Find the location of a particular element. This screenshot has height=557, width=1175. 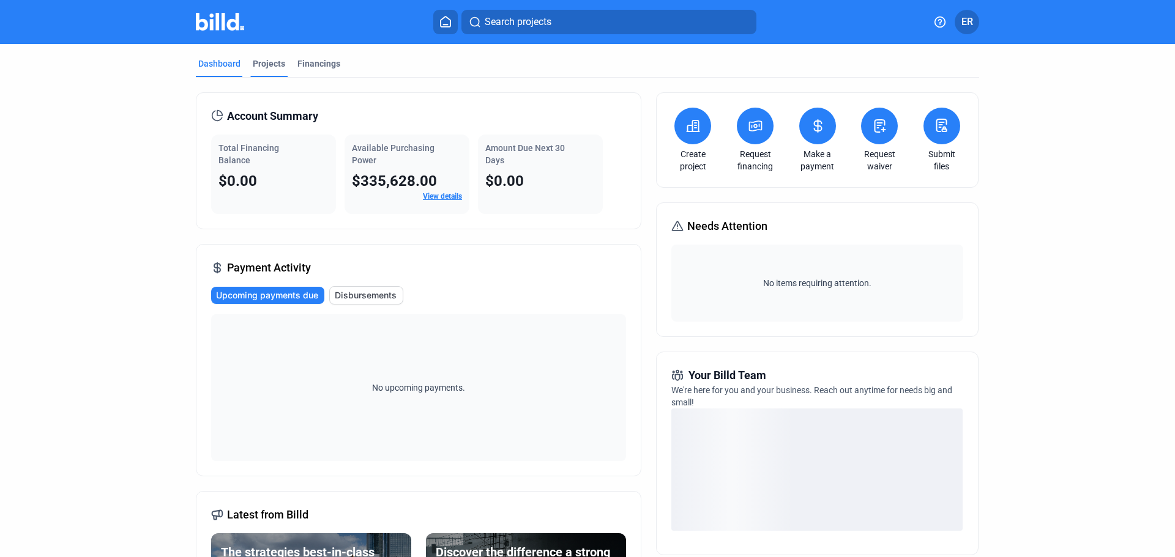

button: Upcoming payments due is located at coordinates (267, 296).